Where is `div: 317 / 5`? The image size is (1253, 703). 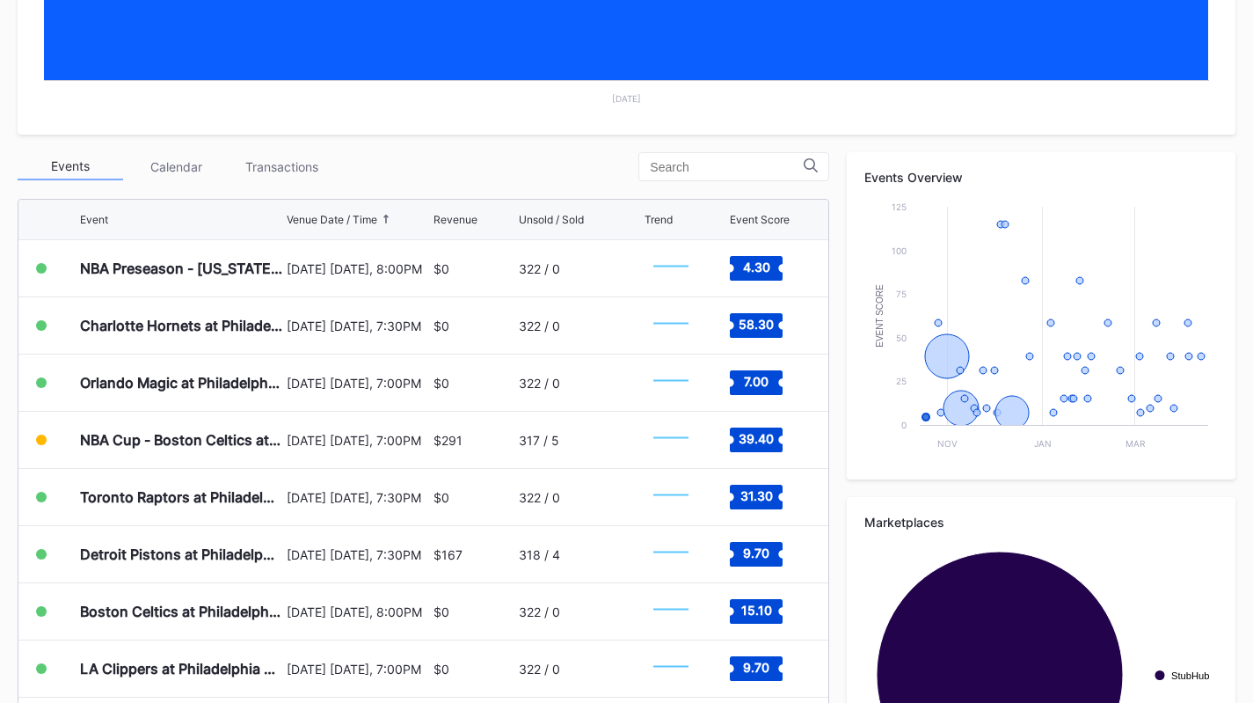
div: 317 / 5 is located at coordinates (539, 440).